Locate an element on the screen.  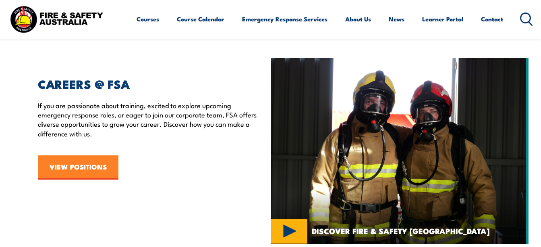
a: About Us is located at coordinates (358, 19).